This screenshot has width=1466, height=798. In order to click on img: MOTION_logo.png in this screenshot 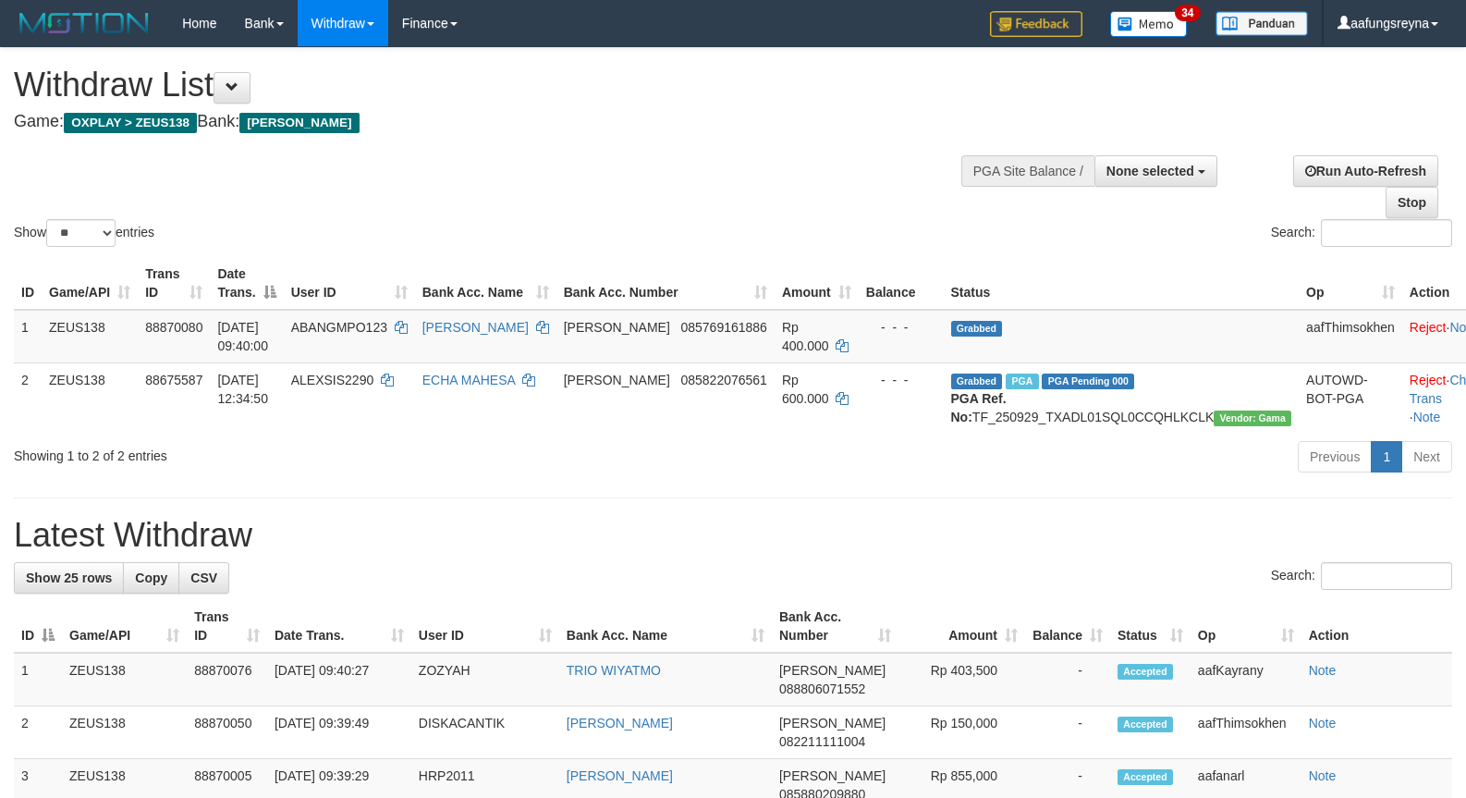, I will do `click(84, 23)`.